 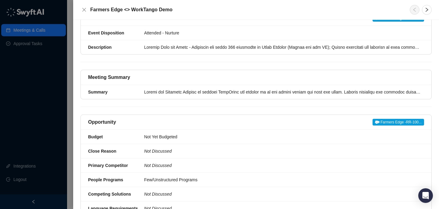 What do you see at coordinates (102, 151) in the screenshot?
I see `strong: Close Reason` at bounding box center [102, 151].